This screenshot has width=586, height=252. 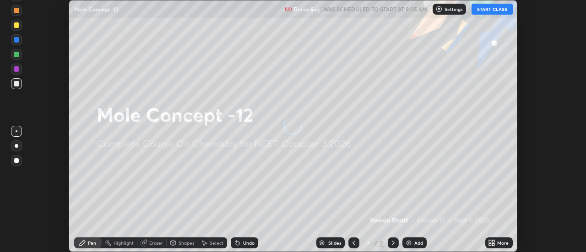 I want to click on div: Select, so click(x=216, y=243).